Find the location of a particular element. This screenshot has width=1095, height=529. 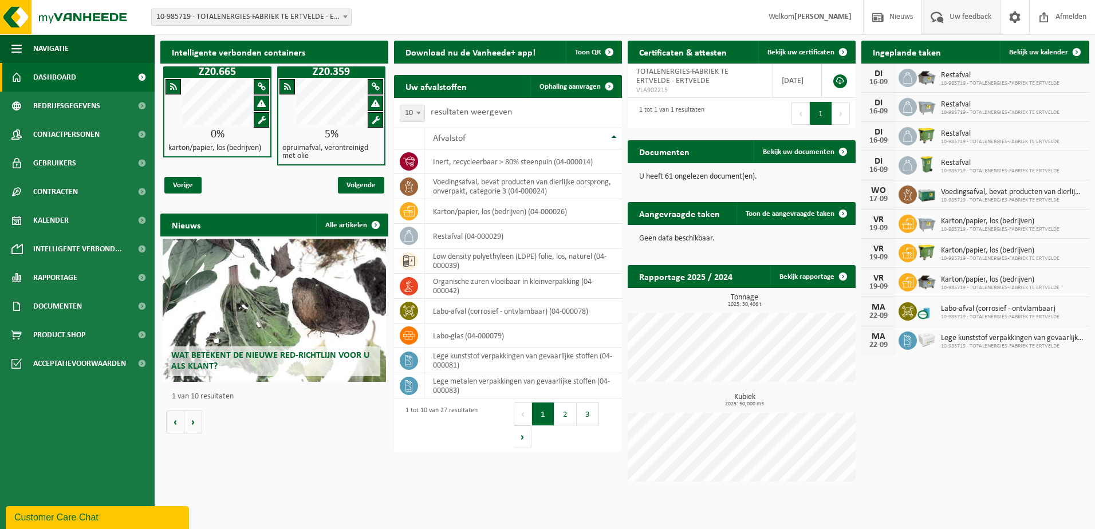

div: Customer Care Chat is located at coordinates (92, 14).